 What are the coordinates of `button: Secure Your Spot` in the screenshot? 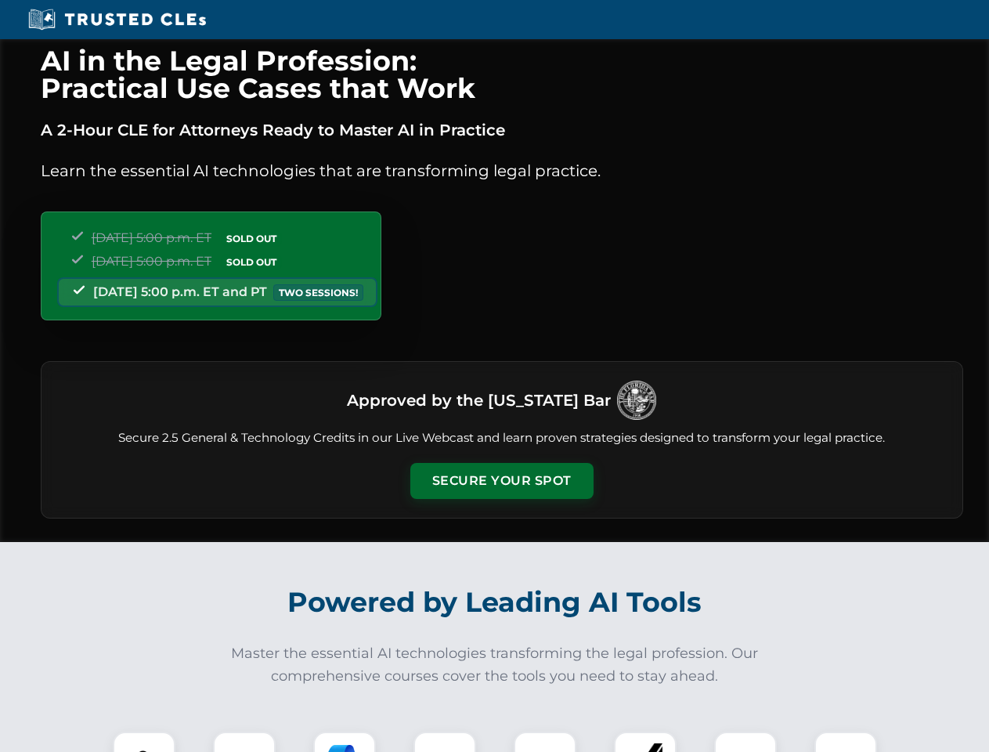 It's located at (502, 481).